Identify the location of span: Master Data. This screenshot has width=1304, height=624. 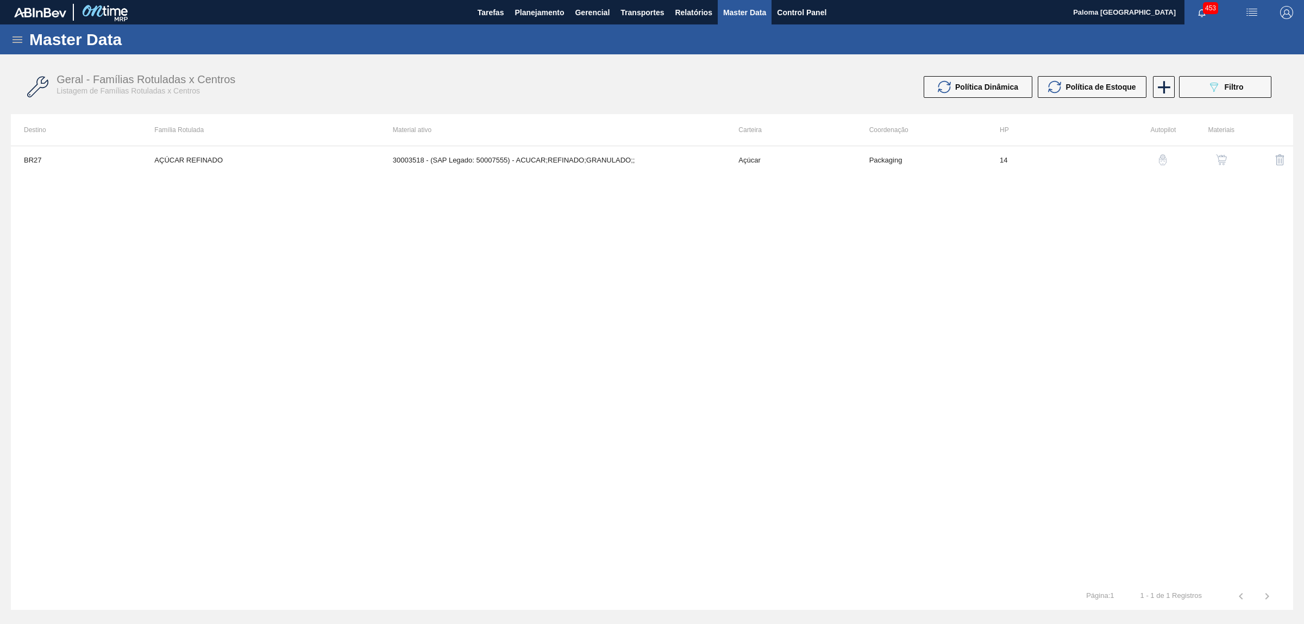
(744, 12).